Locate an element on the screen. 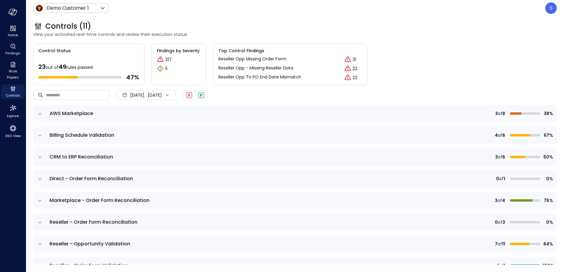  p: 31 is located at coordinates (354, 59).